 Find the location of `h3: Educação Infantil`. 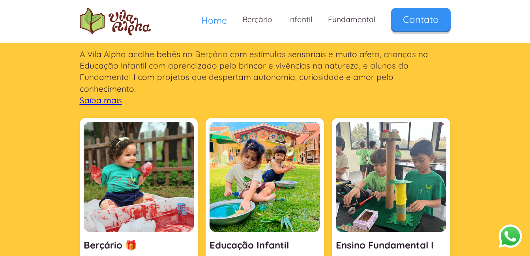

h3: Educação Infantil is located at coordinates (265, 245).